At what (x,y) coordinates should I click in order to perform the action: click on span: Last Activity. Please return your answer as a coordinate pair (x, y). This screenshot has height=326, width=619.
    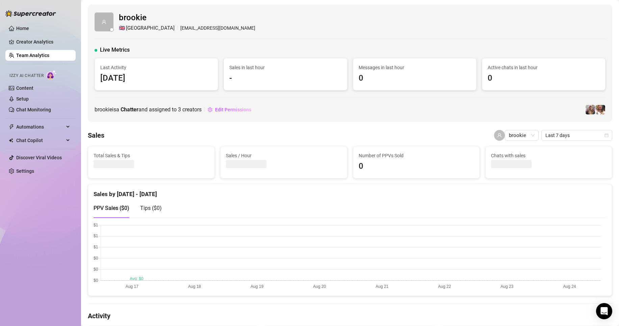
    Looking at the image, I should click on (156, 68).